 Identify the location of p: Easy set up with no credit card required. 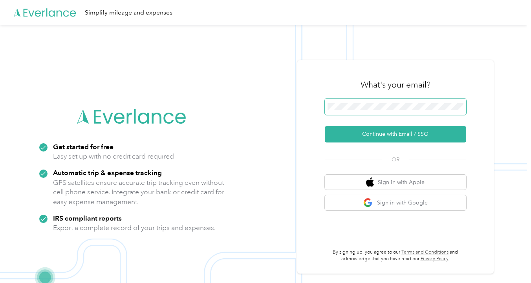
(113, 156).